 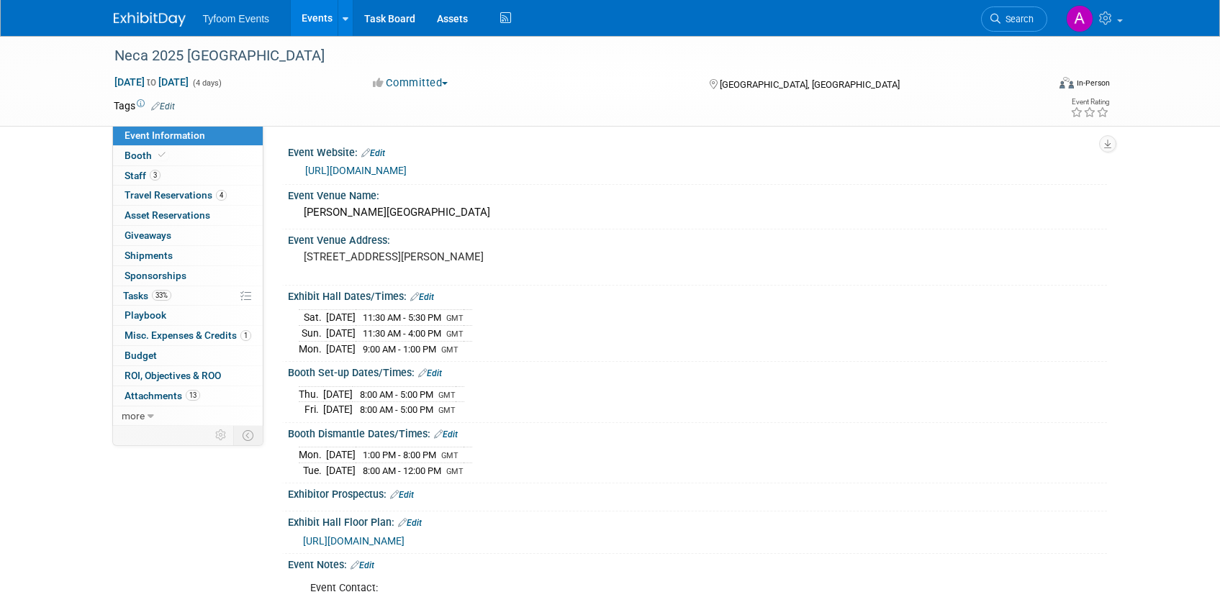 I want to click on div: Exhibitor Prospectus:, so click(x=697, y=493).